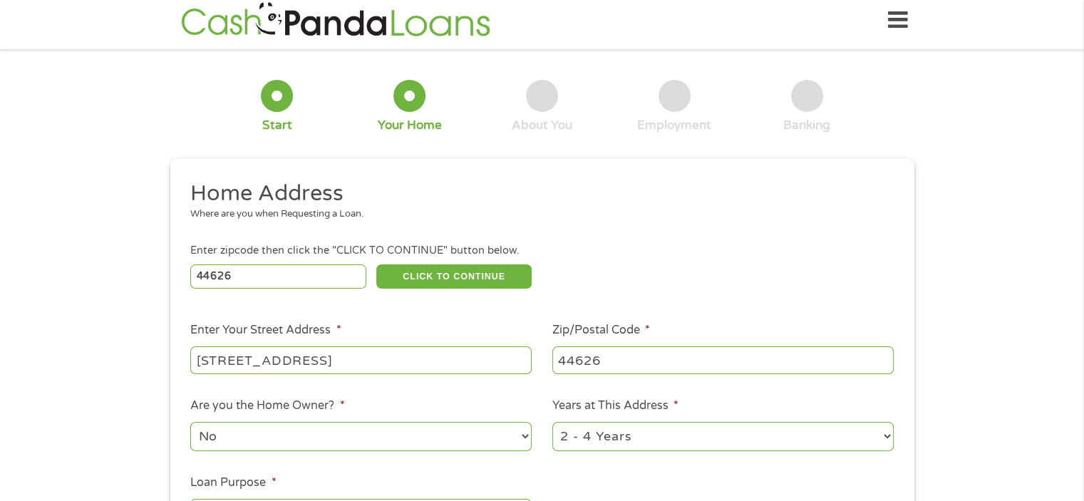 The width and height of the screenshot is (1084, 501). I want to click on div: Your Home, so click(410, 125).